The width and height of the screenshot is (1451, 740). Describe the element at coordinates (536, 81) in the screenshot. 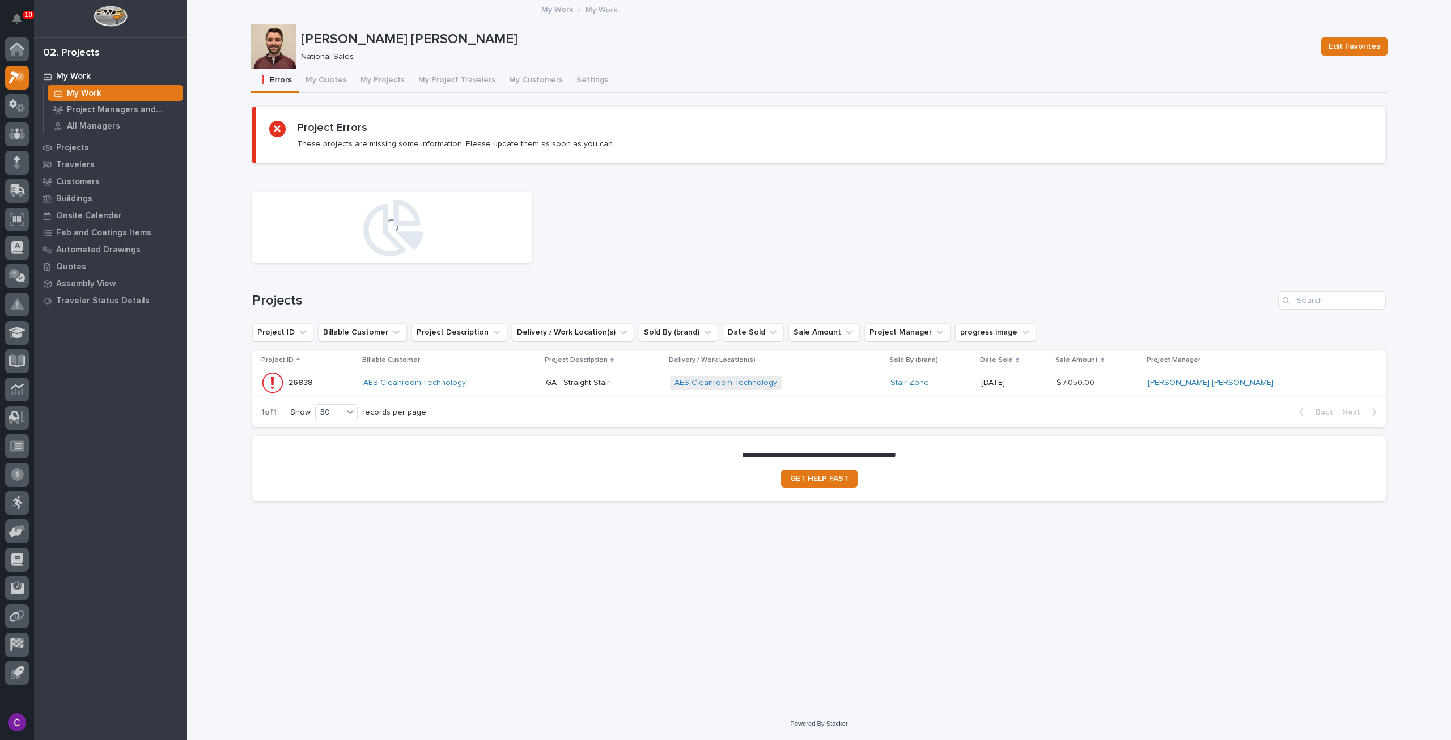

I see `button: My Customers` at that location.